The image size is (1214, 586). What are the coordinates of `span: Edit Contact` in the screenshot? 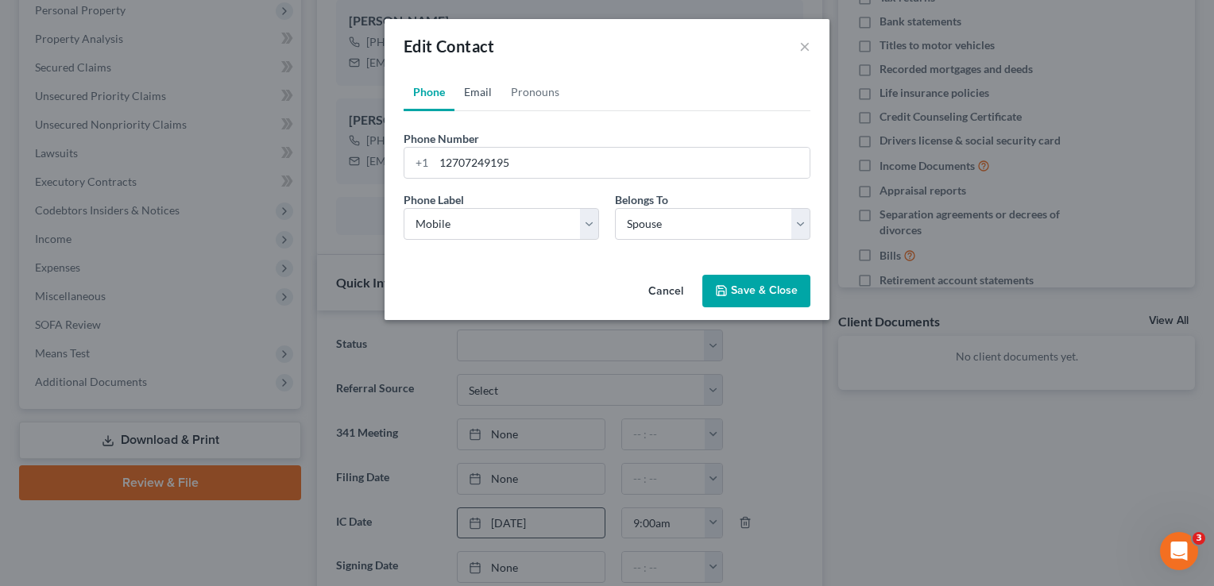 It's located at (449, 46).